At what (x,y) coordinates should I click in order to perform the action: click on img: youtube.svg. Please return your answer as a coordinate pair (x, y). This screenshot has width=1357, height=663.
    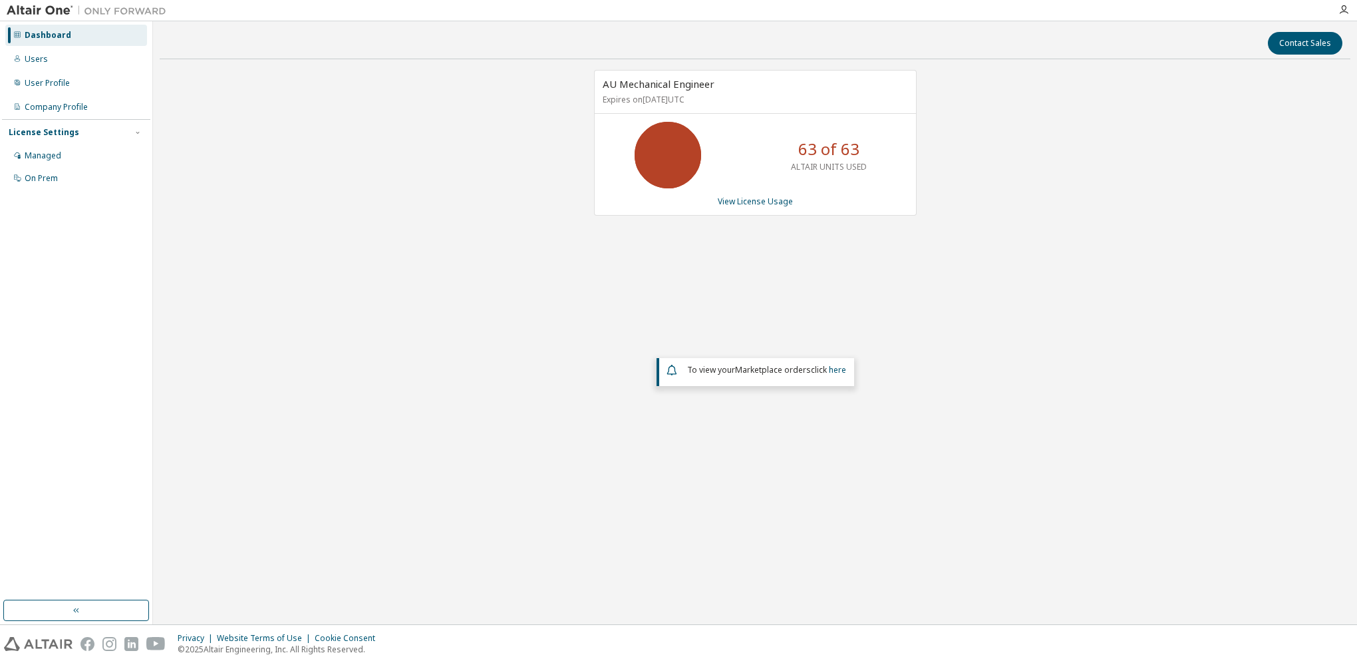
    Looking at the image, I should click on (156, 643).